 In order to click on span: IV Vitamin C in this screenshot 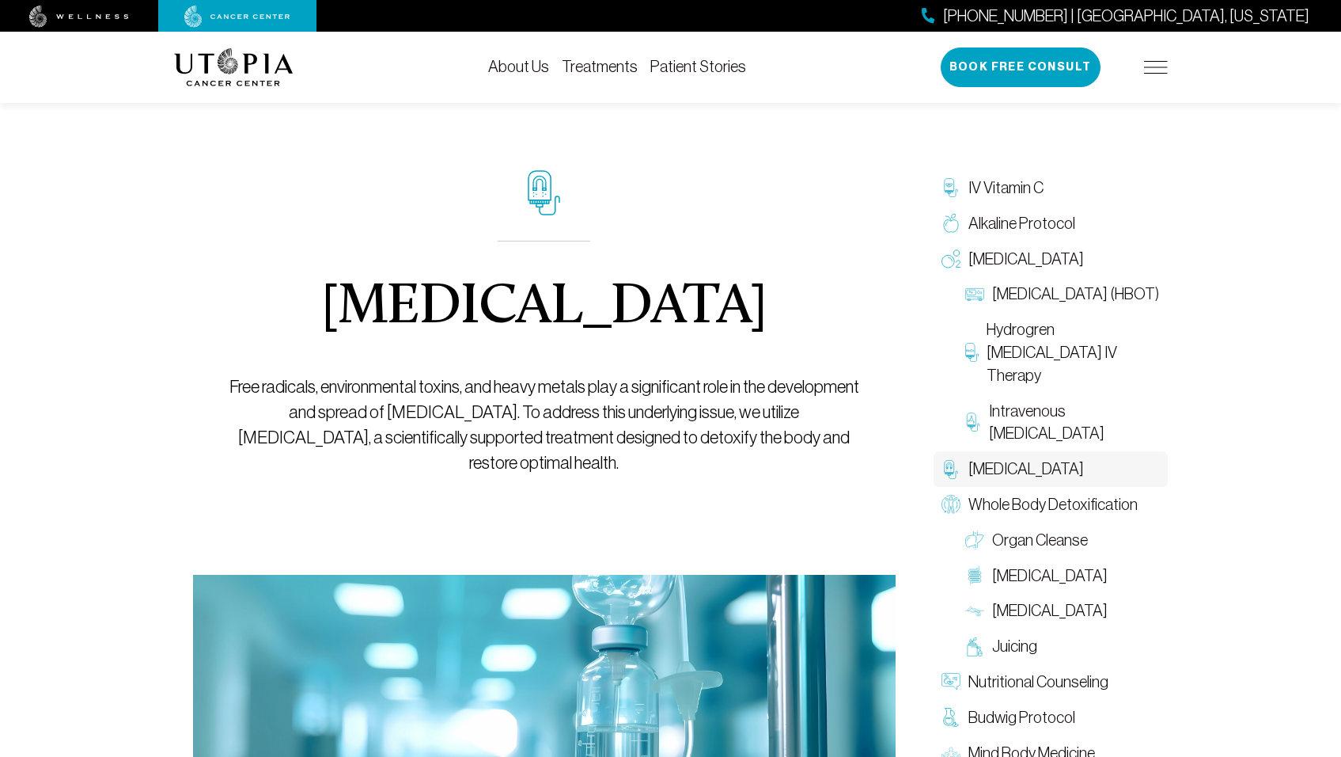, I will do `click(1006, 188)`.